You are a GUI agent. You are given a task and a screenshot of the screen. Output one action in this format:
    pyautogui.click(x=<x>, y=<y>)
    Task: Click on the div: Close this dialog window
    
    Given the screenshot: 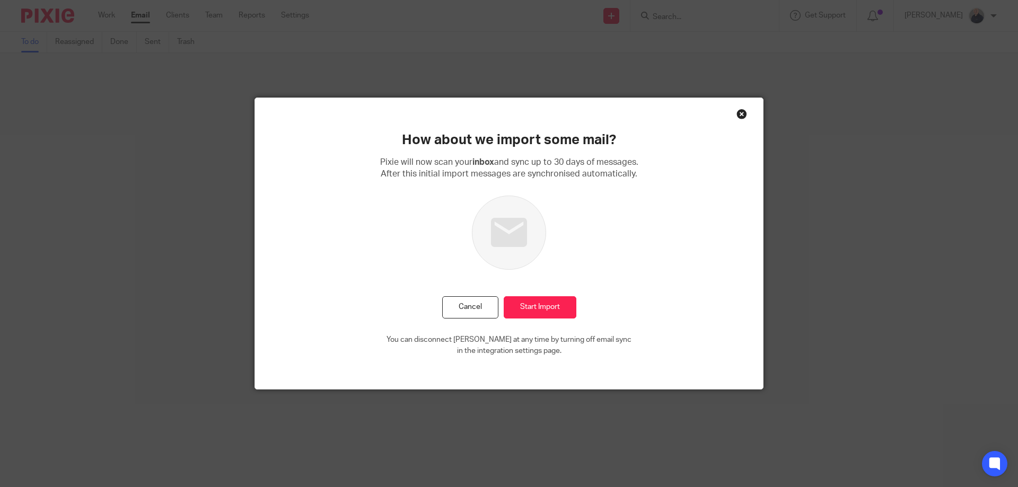 What is the action you would take?
    pyautogui.click(x=742, y=114)
    